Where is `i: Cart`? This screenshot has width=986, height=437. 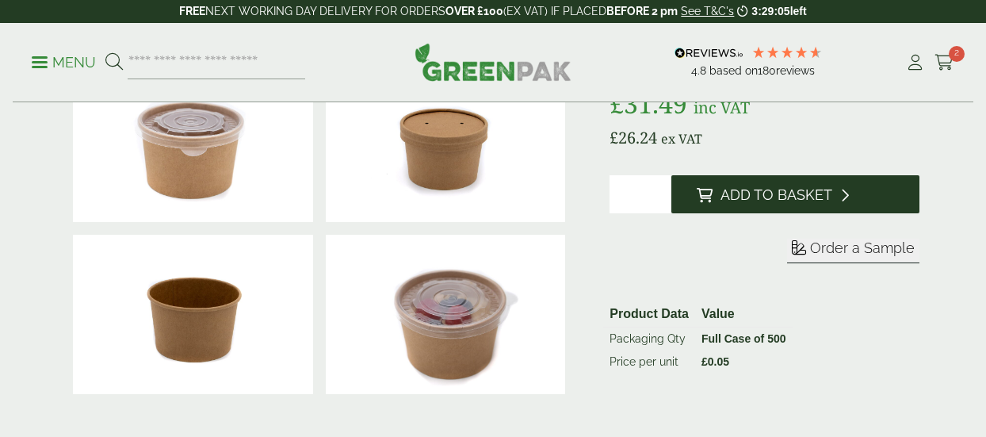 i: Cart is located at coordinates (944, 63).